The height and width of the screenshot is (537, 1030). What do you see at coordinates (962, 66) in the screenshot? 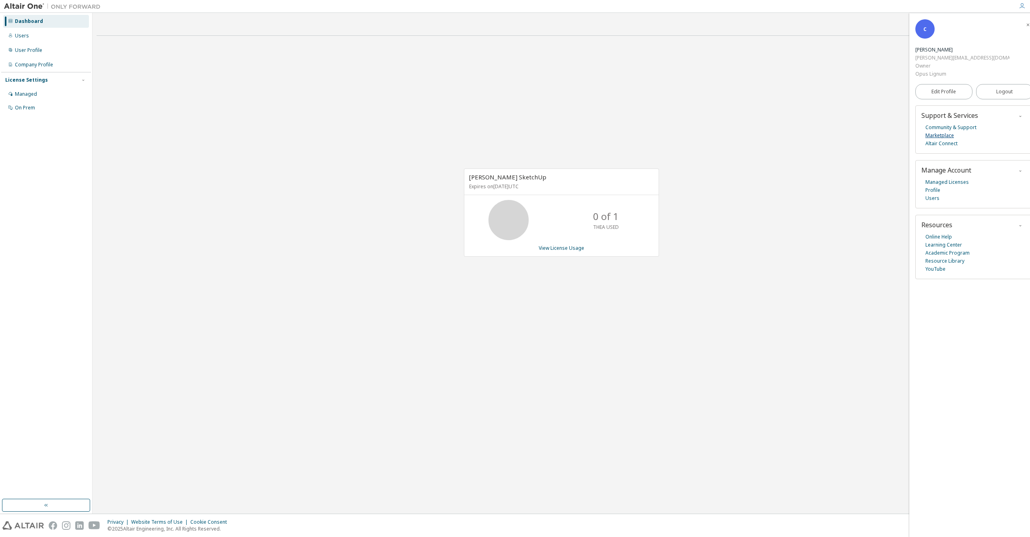
I see `div: Owner` at bounding box center [962, 66].